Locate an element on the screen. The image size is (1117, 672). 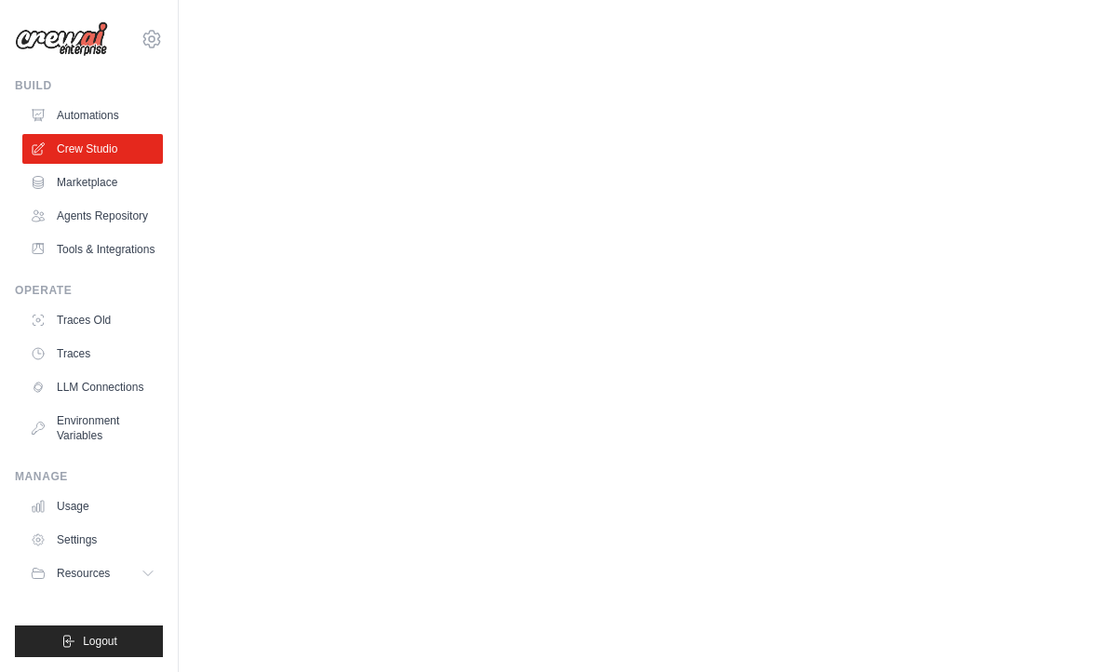
a: Usage is located at coordinates (92, 507).